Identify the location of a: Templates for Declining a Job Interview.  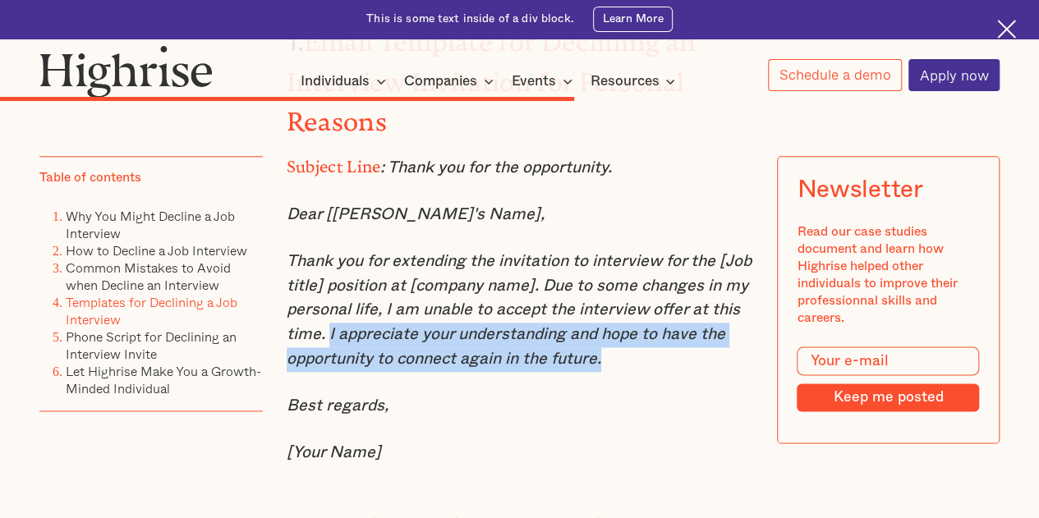
(151, 311).